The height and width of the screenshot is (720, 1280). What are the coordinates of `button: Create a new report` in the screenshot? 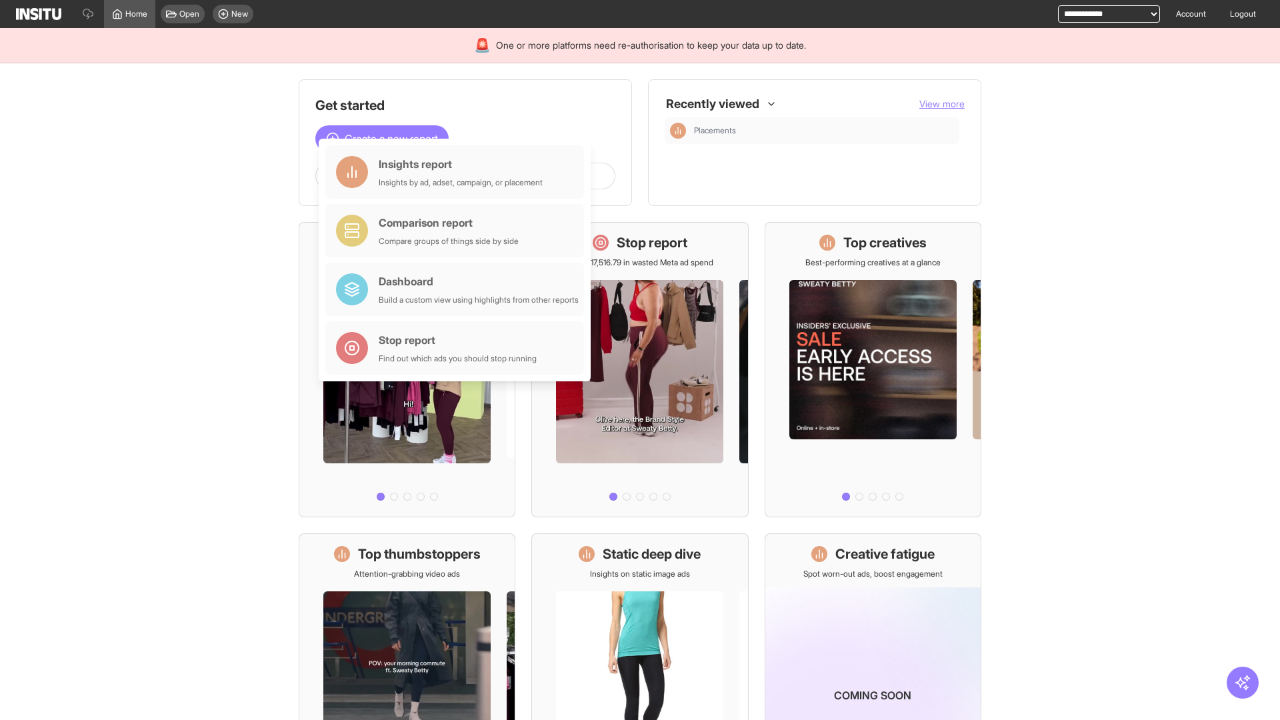 It's located at (382, 139).